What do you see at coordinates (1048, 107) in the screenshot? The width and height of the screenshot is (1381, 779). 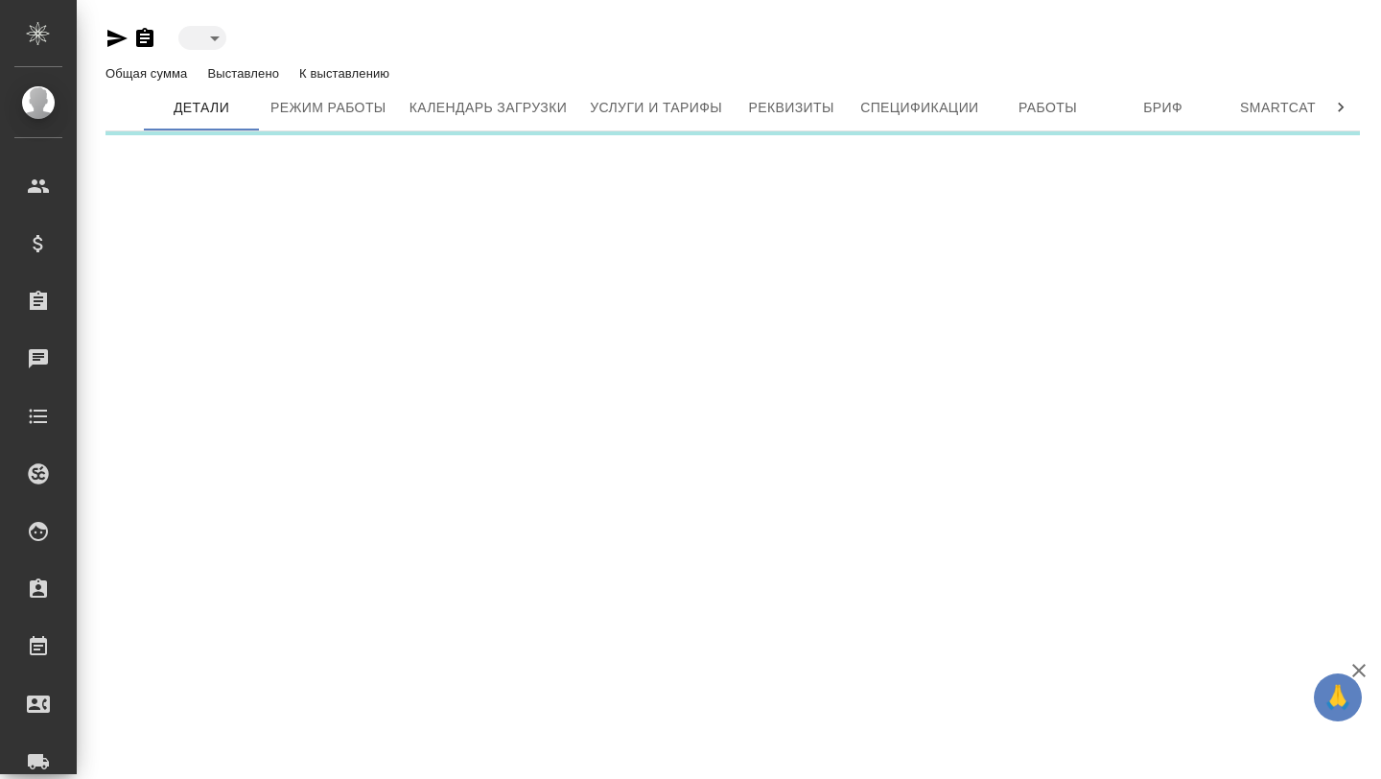 I see `span: Работы` at bounding box center [1048, 107].